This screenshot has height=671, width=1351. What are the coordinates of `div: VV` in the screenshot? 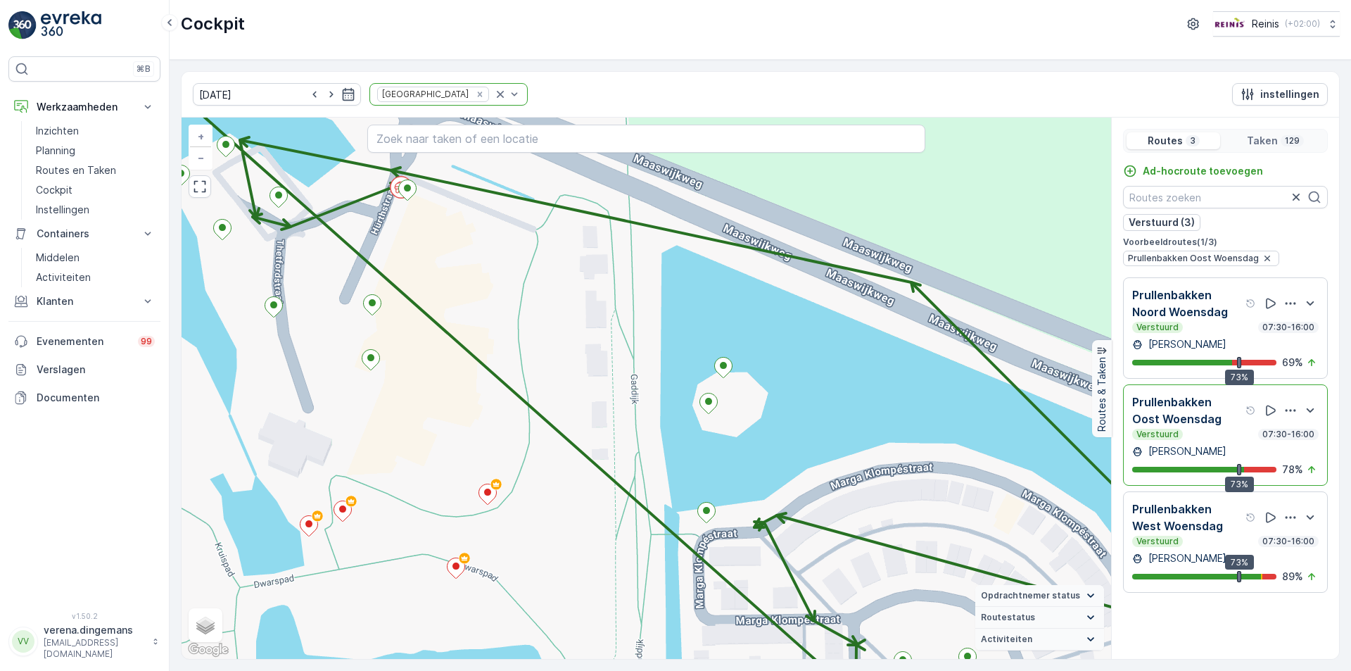 It's located at (23, 641).